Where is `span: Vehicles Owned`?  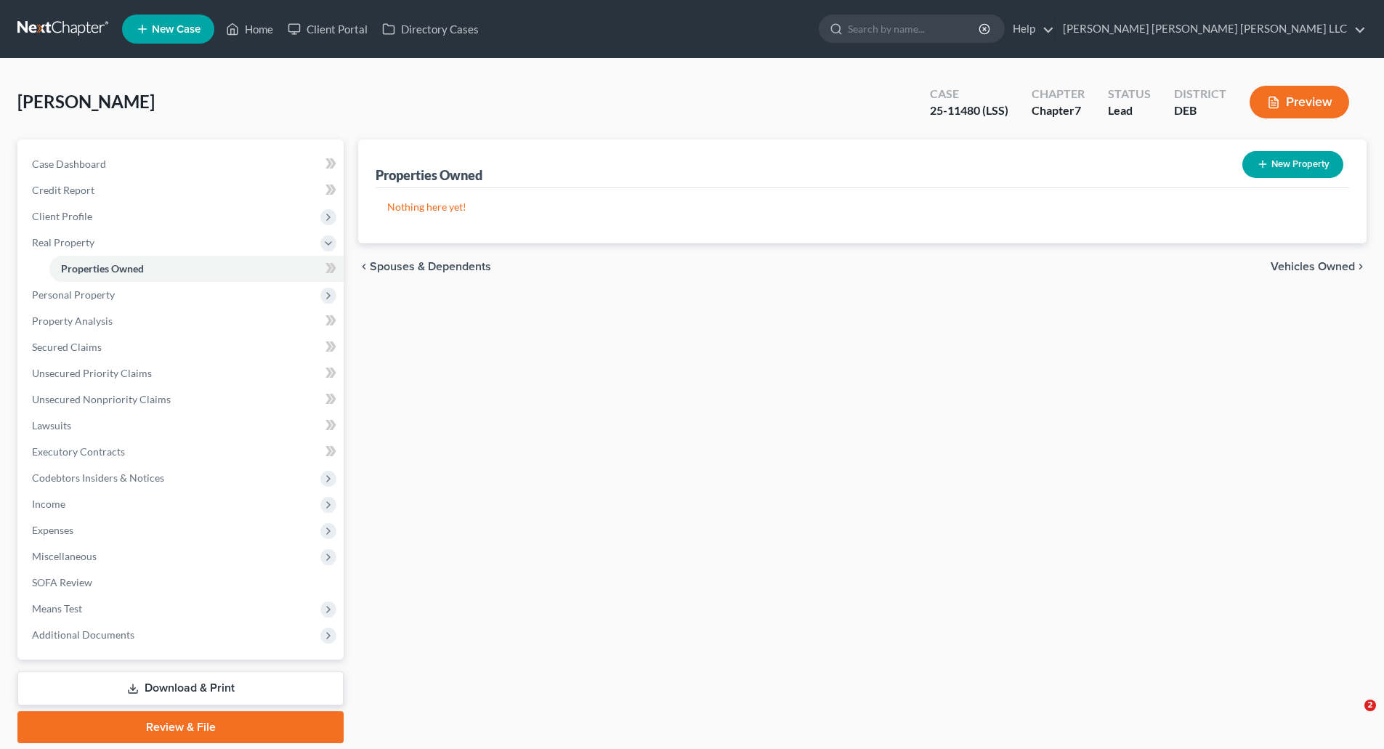
span: Vehicles Owned is located at coordinates (1313, 267).